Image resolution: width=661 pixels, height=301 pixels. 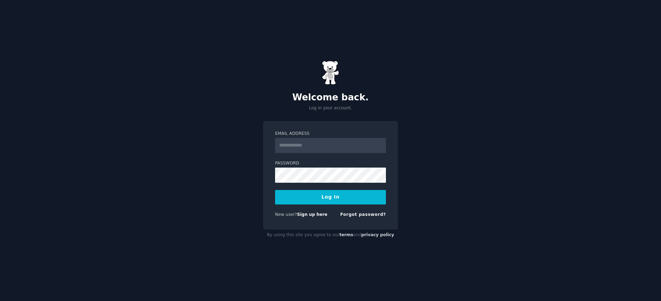 What do you see at coordinates (331, 73) in the screenshot?
I see `img: Gummy Bear` at bounding box center [331, 73].